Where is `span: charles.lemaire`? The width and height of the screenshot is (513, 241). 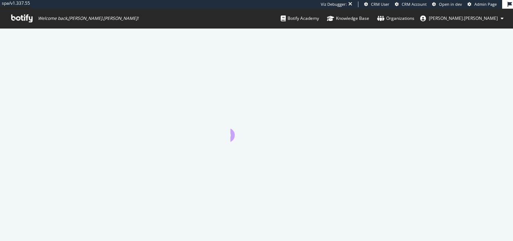 span: charles.lemaire is located at coordinates (463, 18).